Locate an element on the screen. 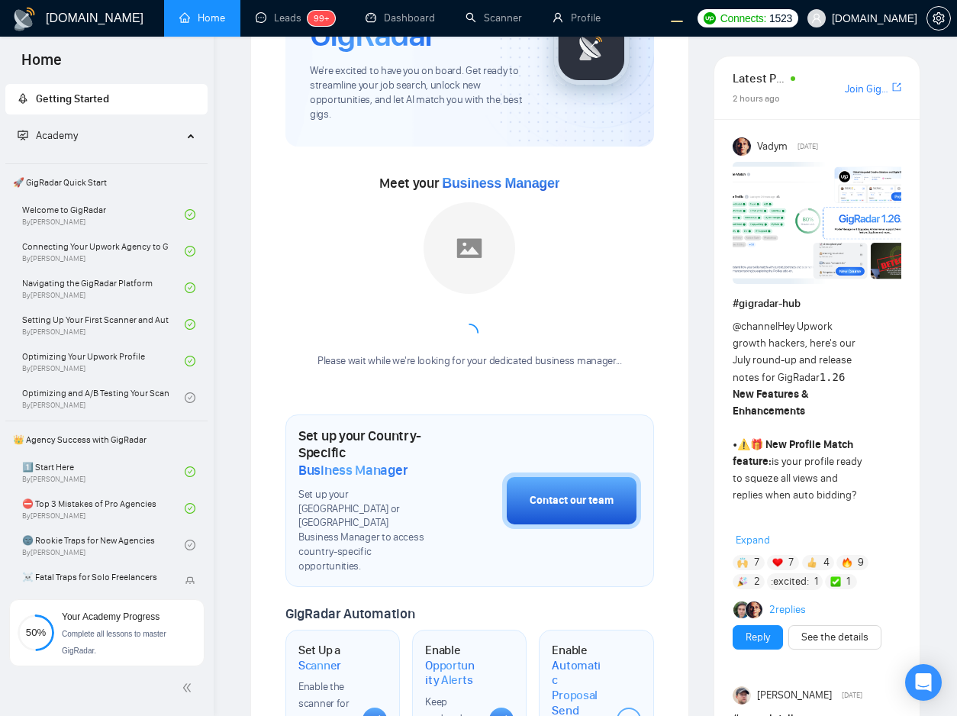  span: loading is located at coordinates (469, 333).